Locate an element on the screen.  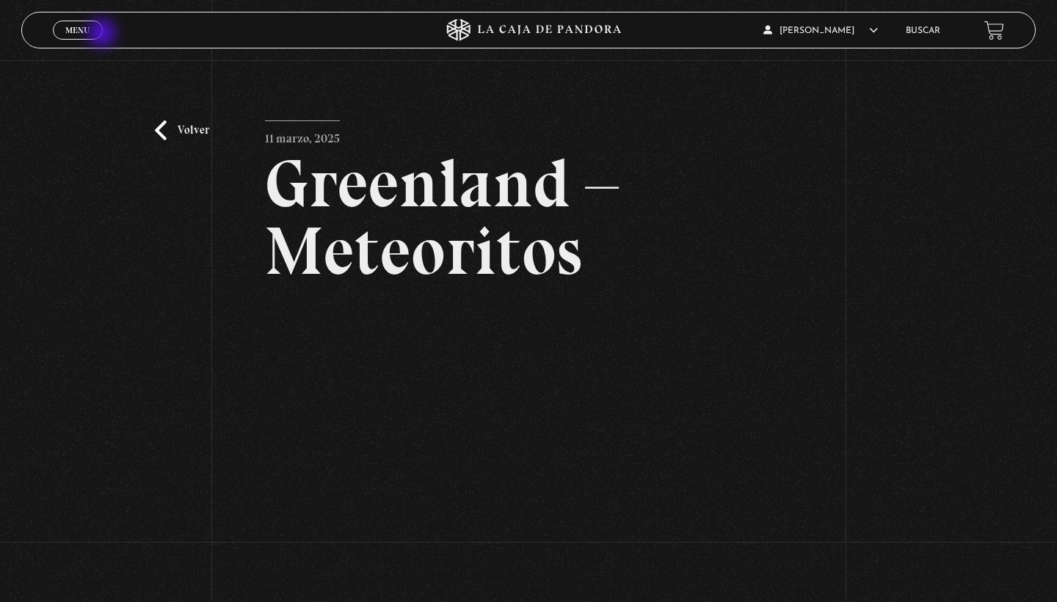
span: Menu is located at coordinates (77, 30).